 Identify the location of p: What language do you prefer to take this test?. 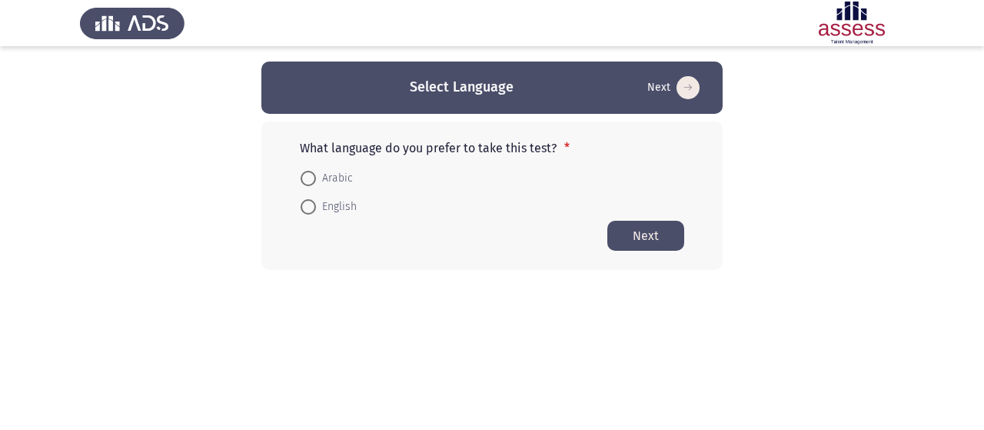
(492, 148).